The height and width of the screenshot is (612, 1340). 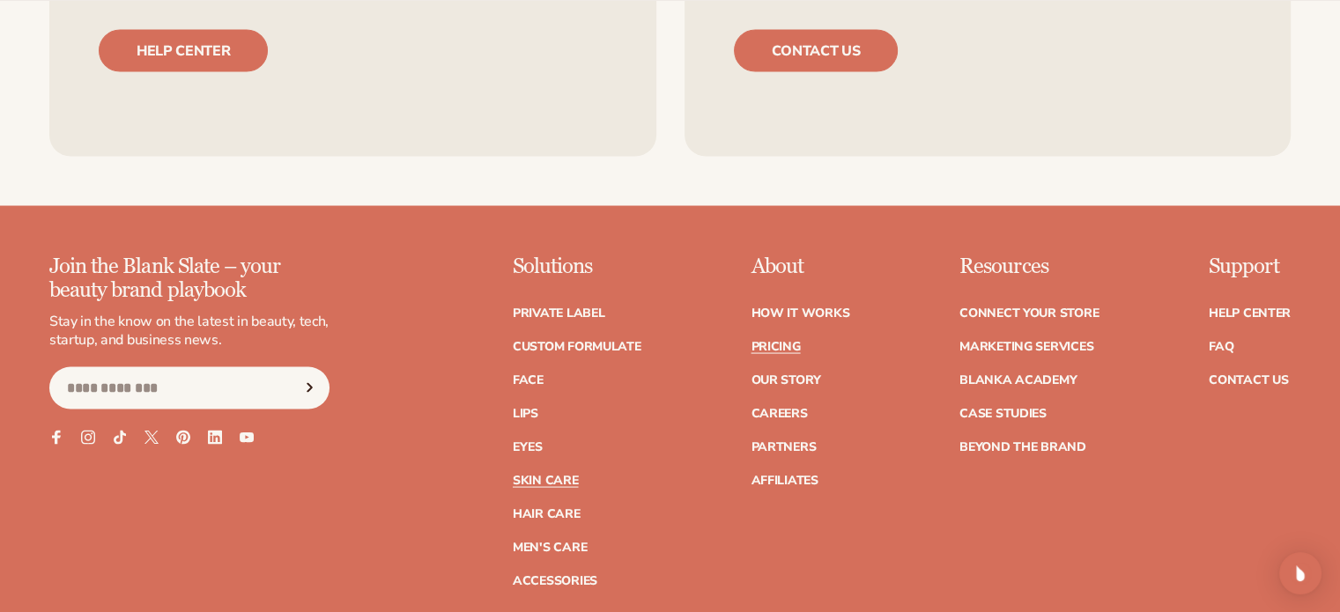 What do you see at coordinates (559, 313) in the screenshot?
I see `a: Private label` at bounding box center [559, 313].